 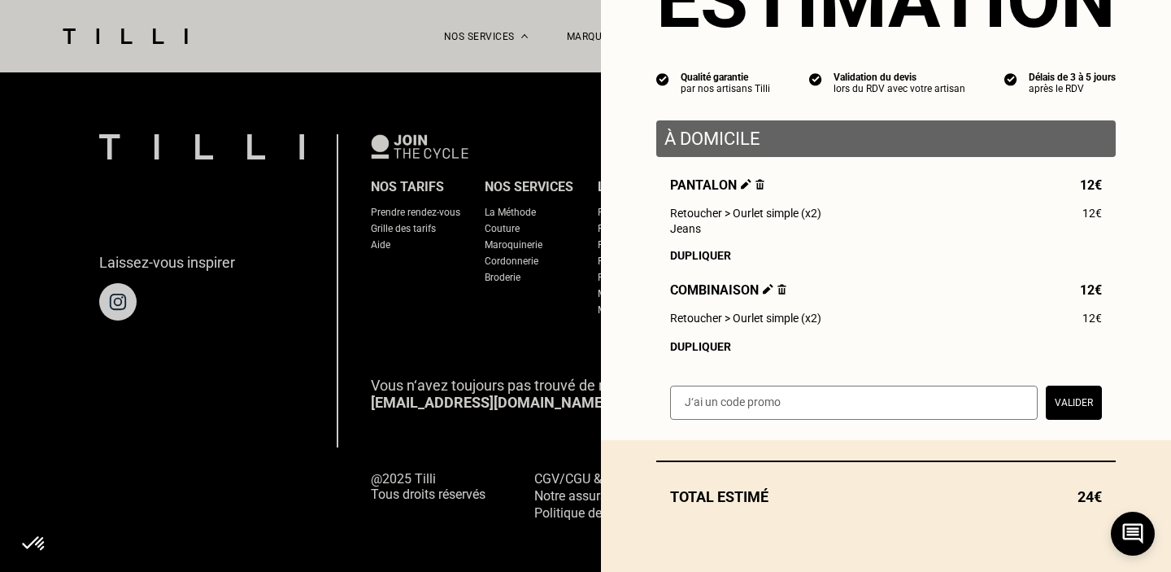 I want to click on span: Pantalon, so click(x=717, y=185).